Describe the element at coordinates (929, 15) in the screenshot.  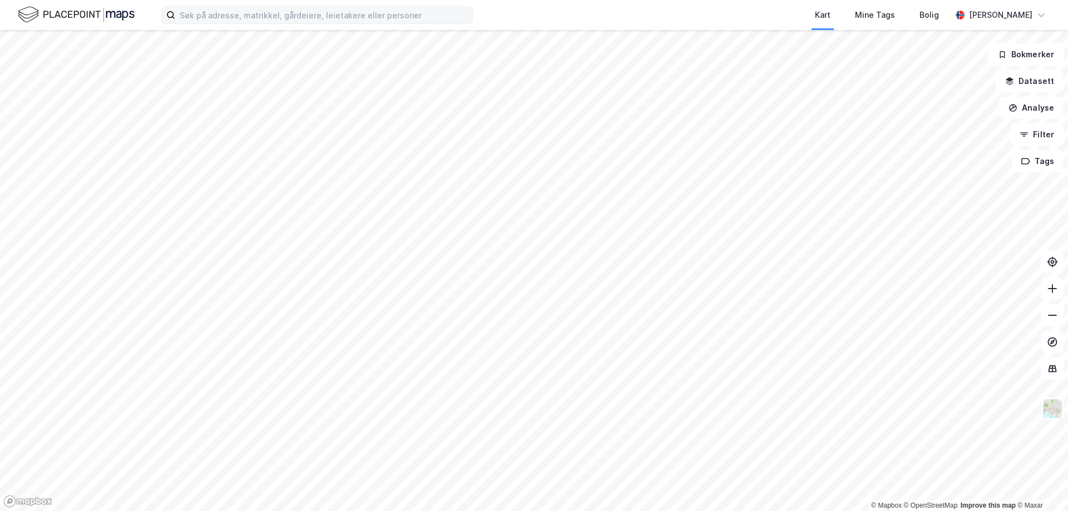
I see `div: Bolig` at that location.